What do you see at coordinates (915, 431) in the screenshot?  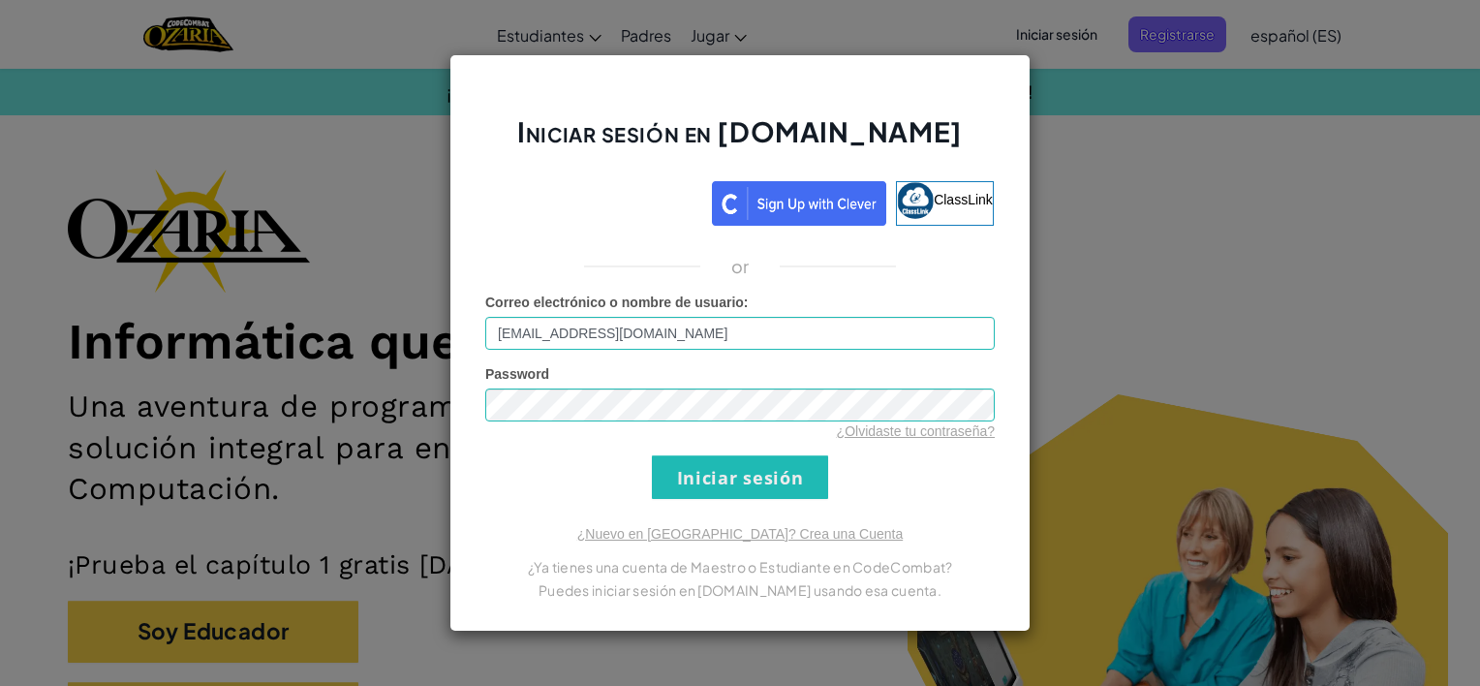 I see `a: ¿Olvidaste tu contraseña?` at bounding box center [915, 431].